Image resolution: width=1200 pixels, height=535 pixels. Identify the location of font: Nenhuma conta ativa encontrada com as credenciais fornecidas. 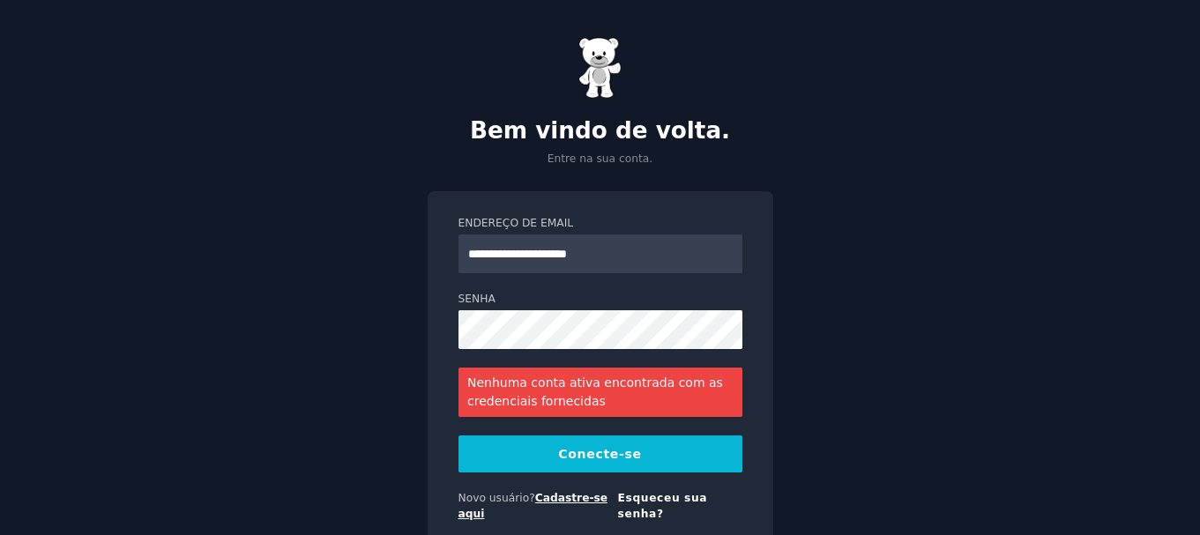
(595, 392).